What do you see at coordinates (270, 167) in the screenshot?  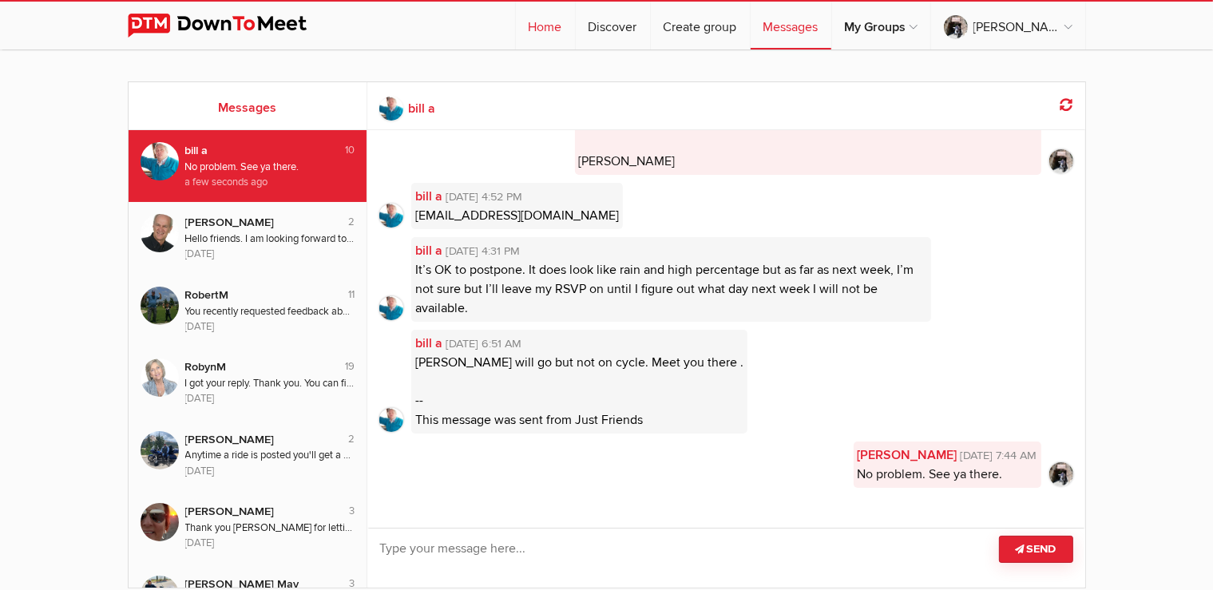 I see `div: No problem. See ya there.` at bounding box center [270, 167].